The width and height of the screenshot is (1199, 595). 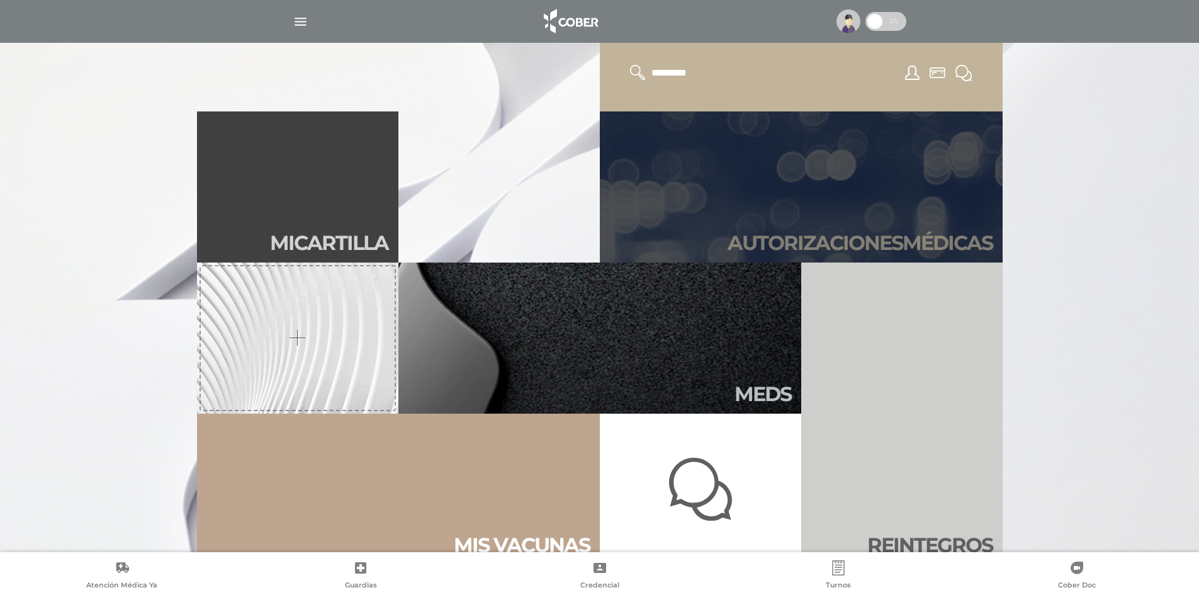 What do you see at coordinates (763, 394) in the screenshot?
I see `h2: Meds` at bounding box center [763, 394].